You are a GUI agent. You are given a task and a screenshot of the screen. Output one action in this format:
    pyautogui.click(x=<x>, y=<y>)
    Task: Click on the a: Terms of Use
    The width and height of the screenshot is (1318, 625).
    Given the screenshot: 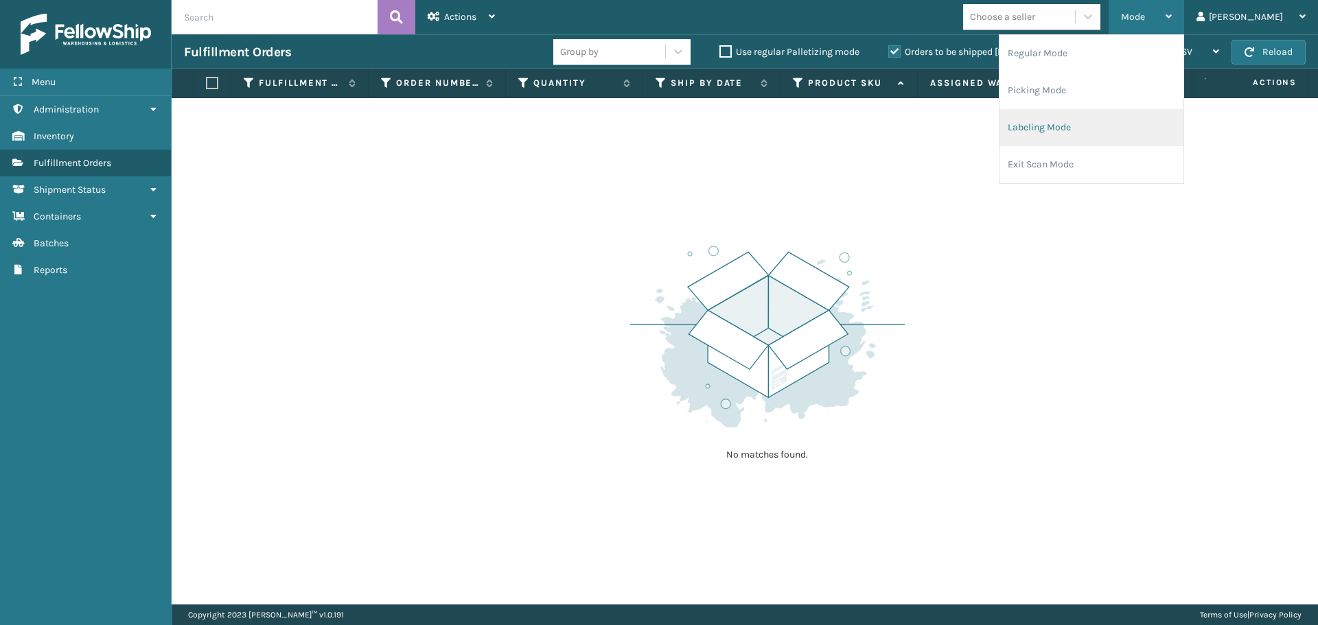 What is the action you would take?
    pyautogui.click(x=1223, y=615)
    